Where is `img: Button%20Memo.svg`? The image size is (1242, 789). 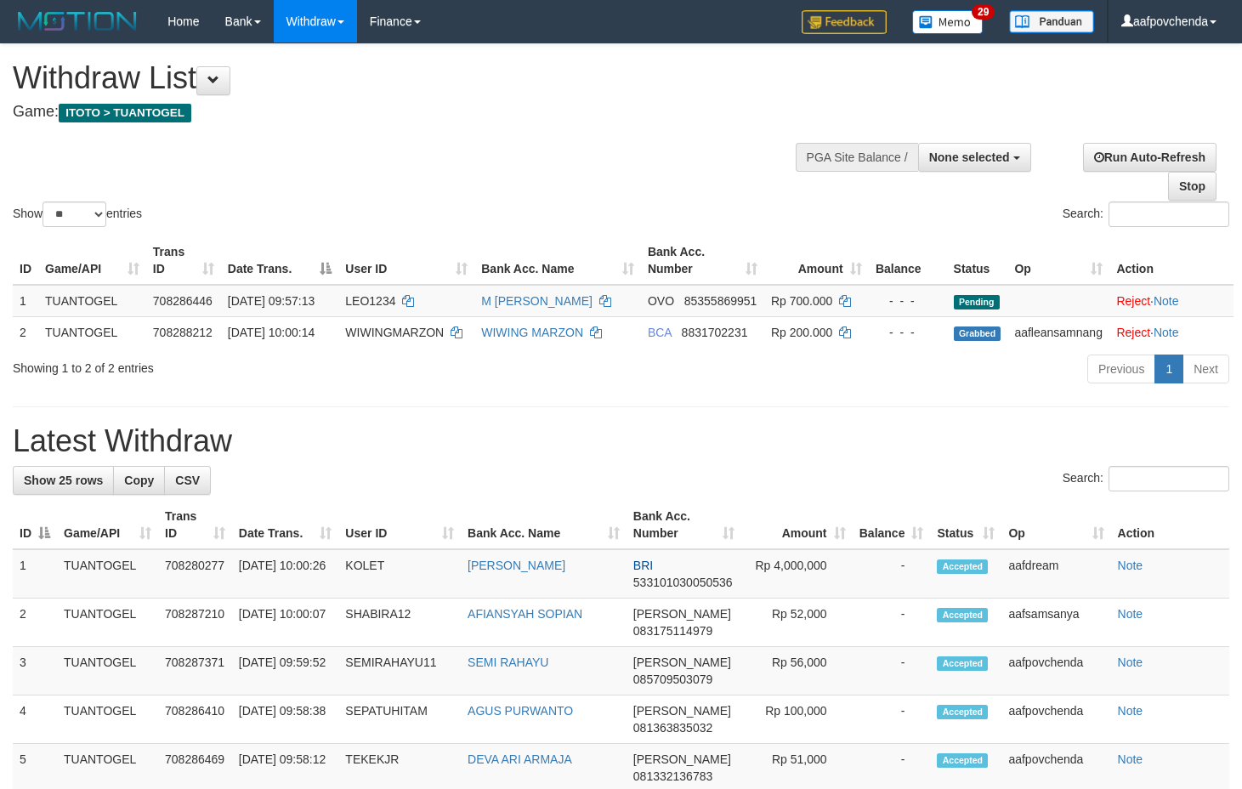
img: Button%20Memo.svg is located at coordinates (948, 22).